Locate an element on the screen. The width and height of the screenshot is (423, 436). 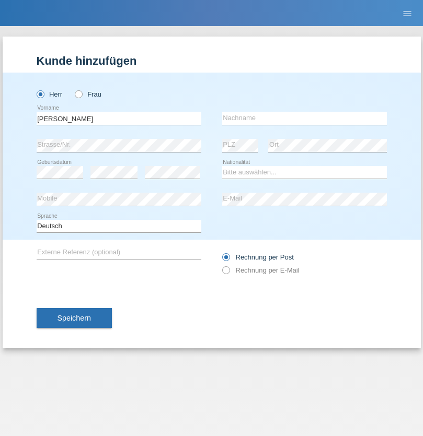
button: Speichern is located at coordinates (74, 318).